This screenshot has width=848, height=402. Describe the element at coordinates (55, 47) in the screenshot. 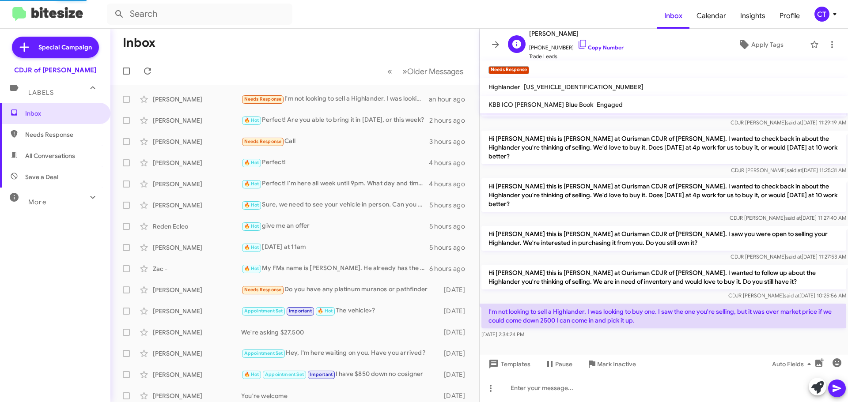

I see `a: Special Campaign` at that location.